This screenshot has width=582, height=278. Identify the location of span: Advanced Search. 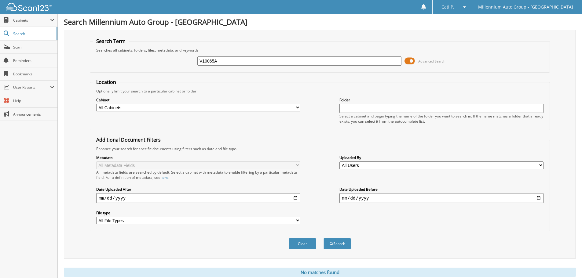
(432, 61).